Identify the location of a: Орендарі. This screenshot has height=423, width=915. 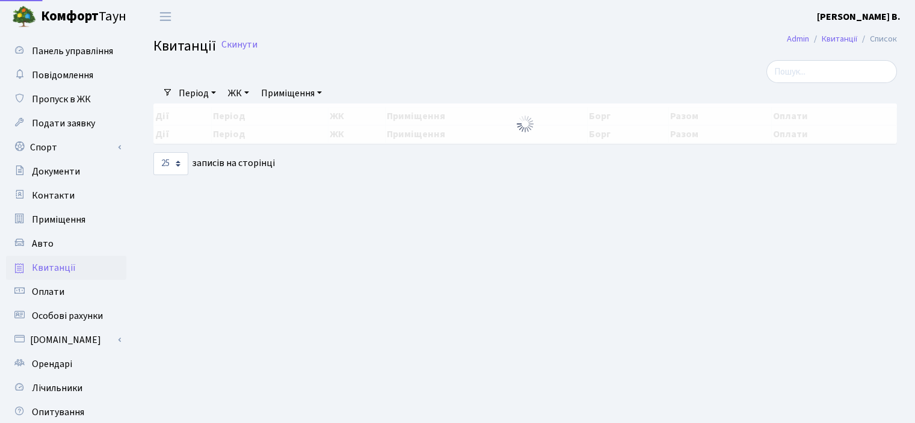
(66, 364).